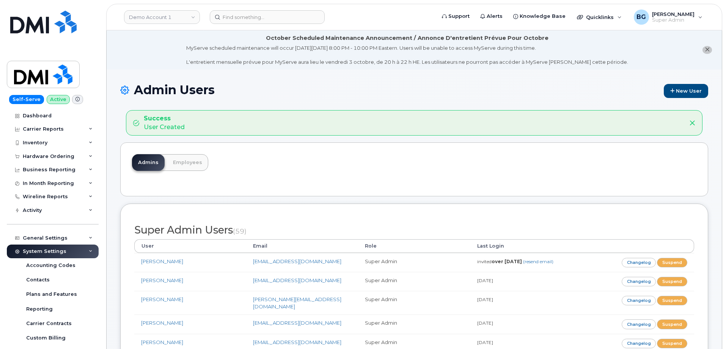  What do you see at coordinates (407, 38) in the screenshot?
I see `div: October Scheduled Maintenance Announcement / Annonce D'entretient Prévue Pour Octobre` at bounding box center [407, 38].